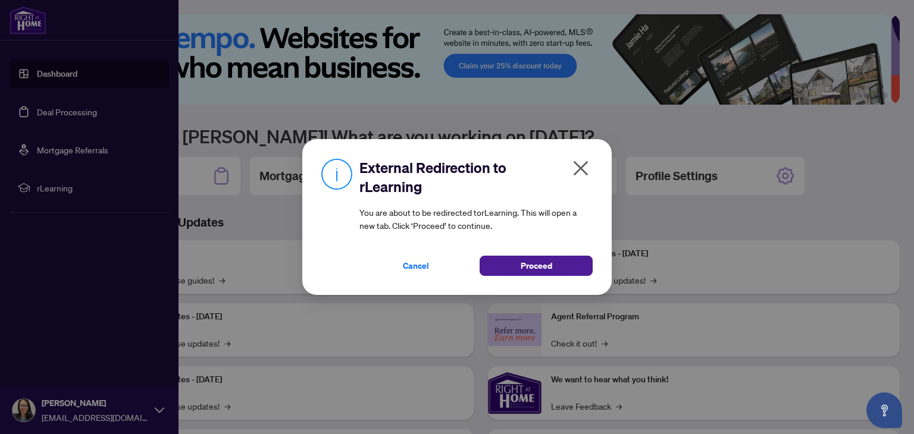 This screenshot has width=914, height=434. What do you see at coordinates (476, 217) in the screenshot?
I see `div: You are about to be redirected to rLearning . This will open a new tab. Click ‘Proceed’ to continue.` at bounding box center [476, 217].